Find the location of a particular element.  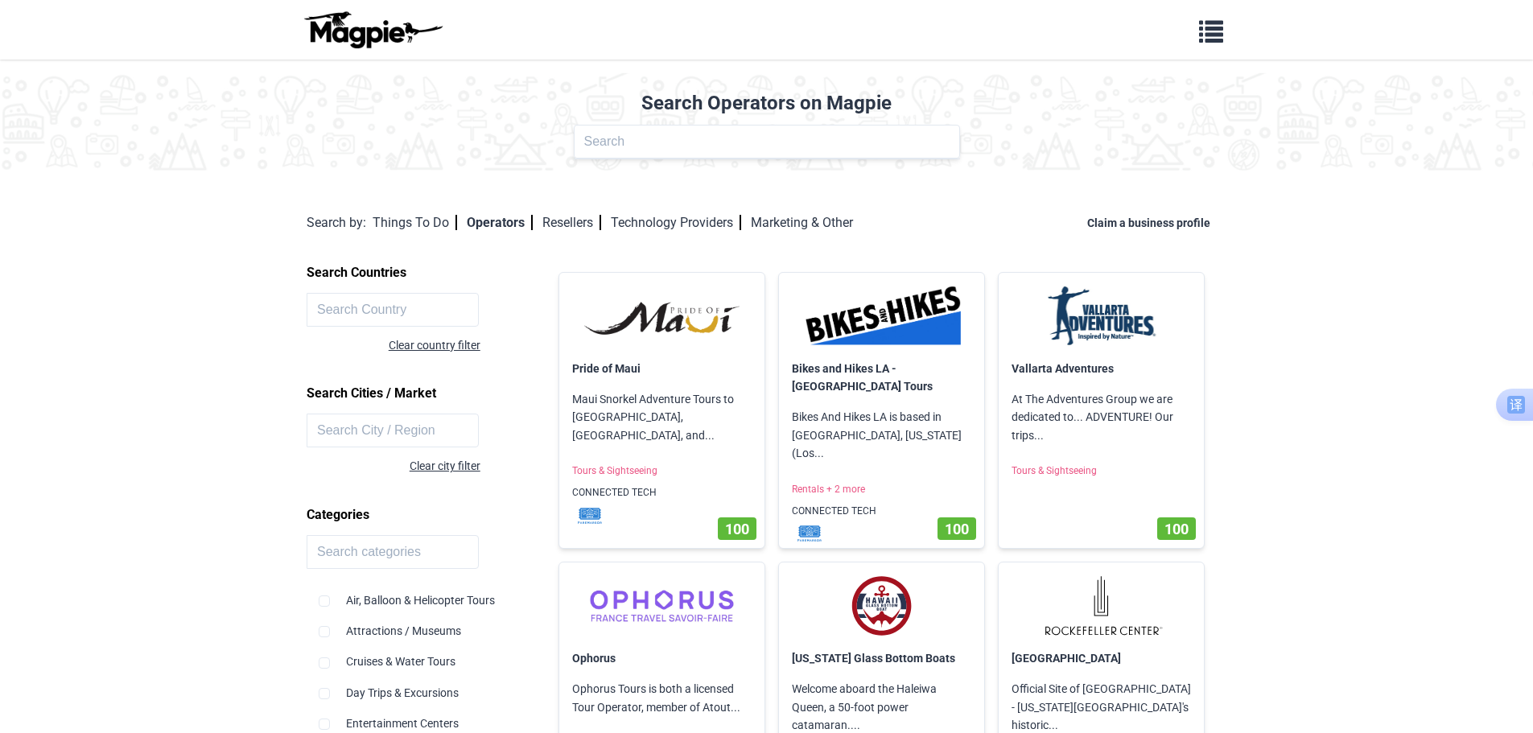

img: Vallarta Adventures logo is located at coordinates (1101, 316).